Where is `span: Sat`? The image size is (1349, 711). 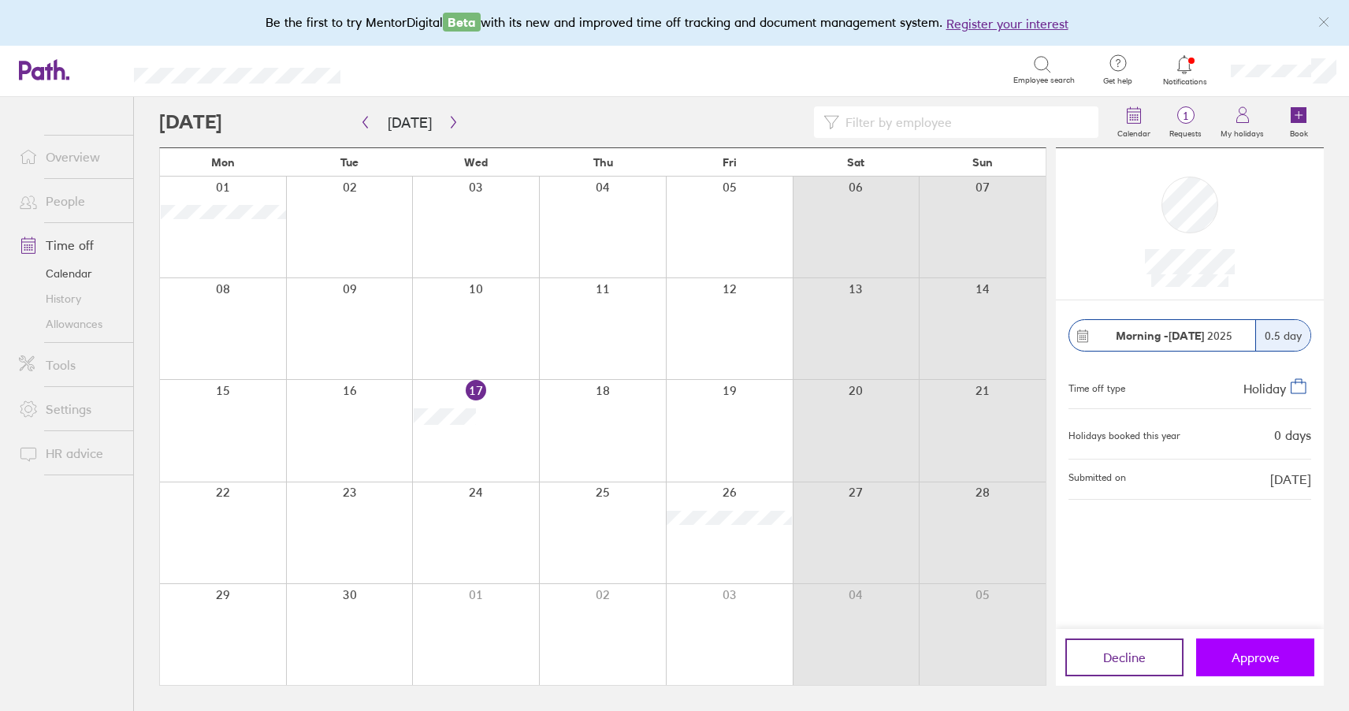 span: Sat is located at coordinates (856, 162).